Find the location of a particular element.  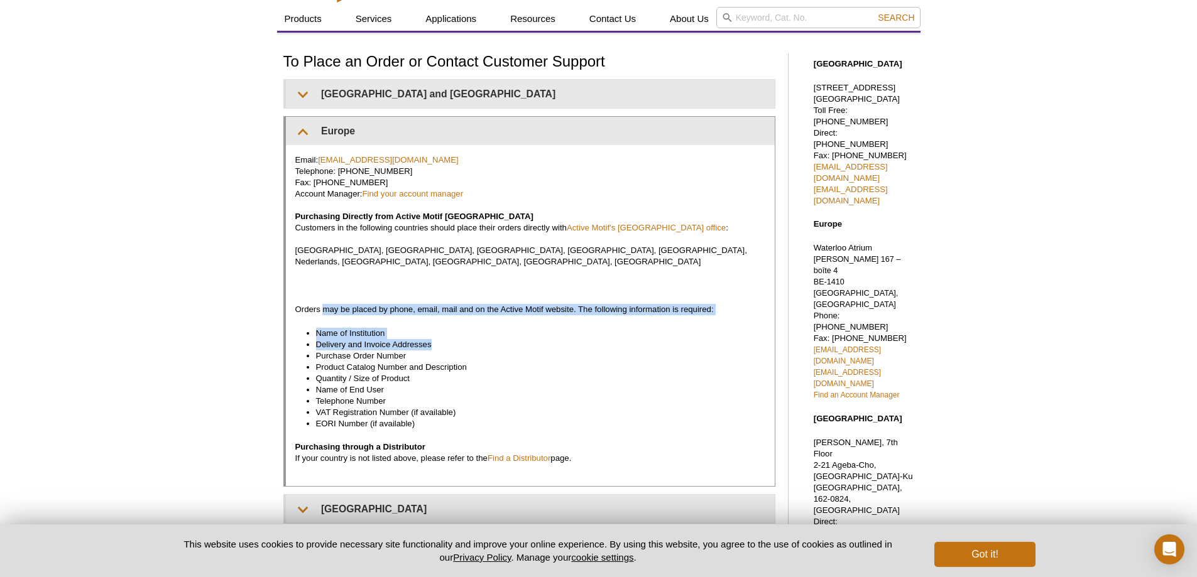

a: Products is located at coordinates (303, 19).